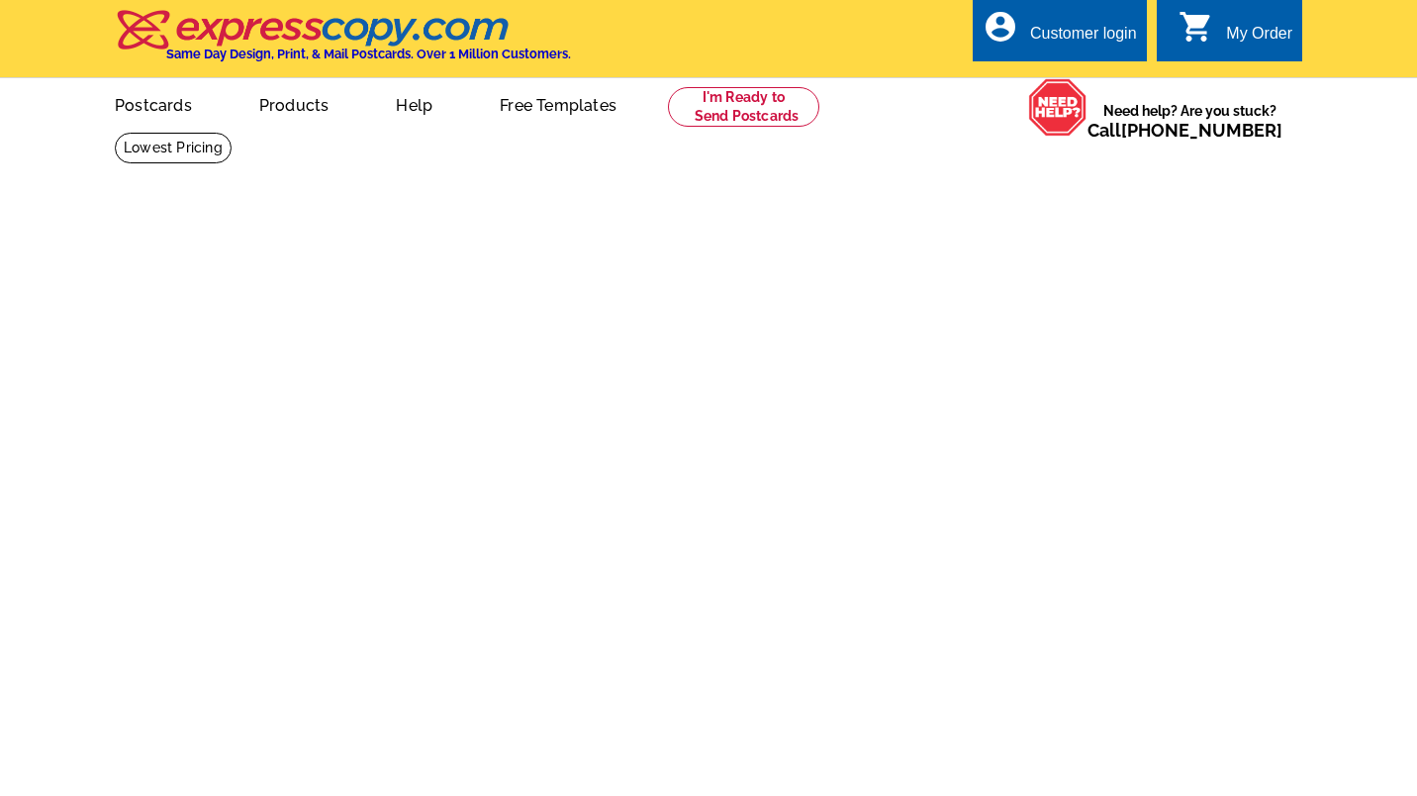  Describe the element at coordinates (368, 53) in the screenshot. I see `h4: Same Day Design, Print, & Mail Postcards. Over 1 Million Customers.` at that location.